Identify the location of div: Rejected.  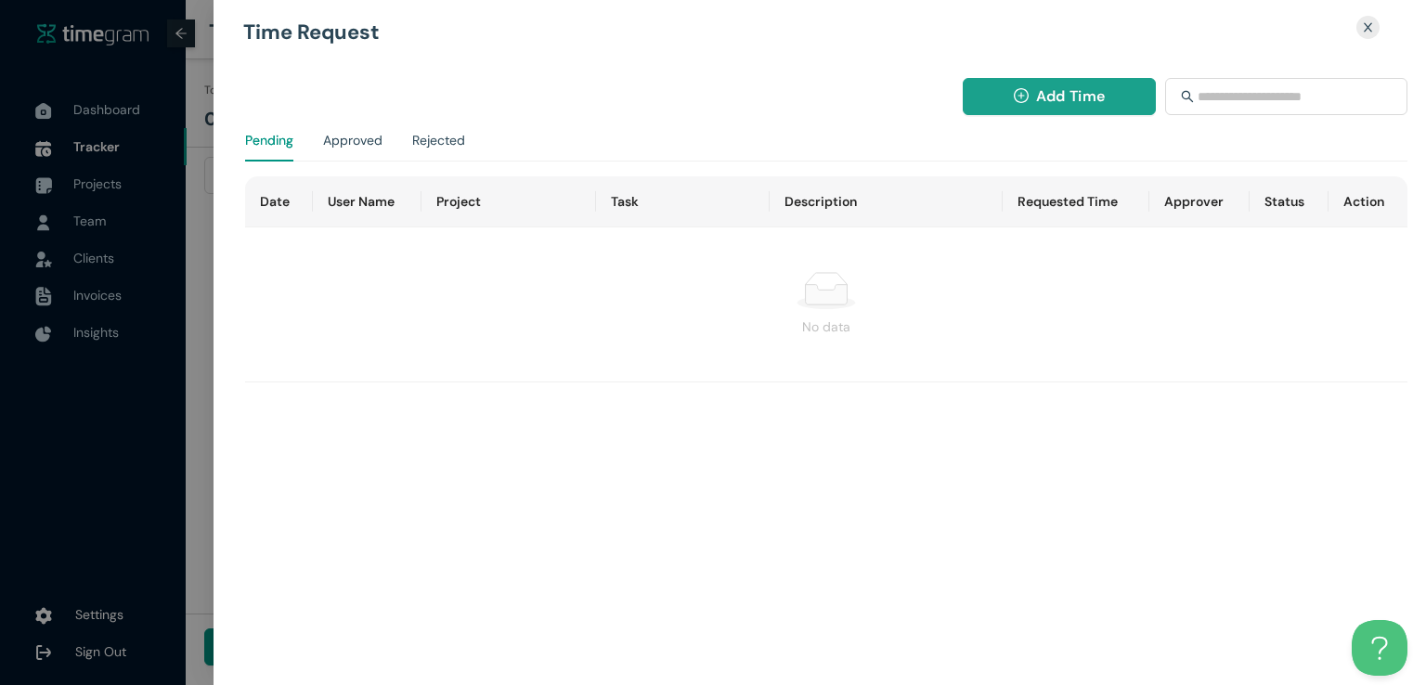
(438, 140).